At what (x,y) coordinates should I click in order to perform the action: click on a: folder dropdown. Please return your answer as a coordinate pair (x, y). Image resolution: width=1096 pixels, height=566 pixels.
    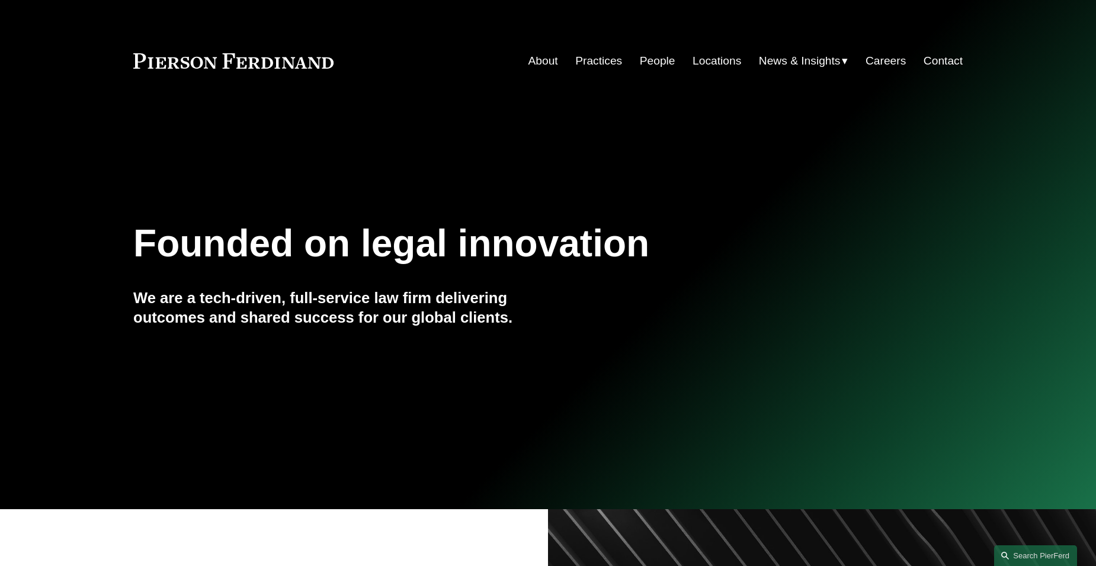
    Looking at the image, I should click on (803, 61).